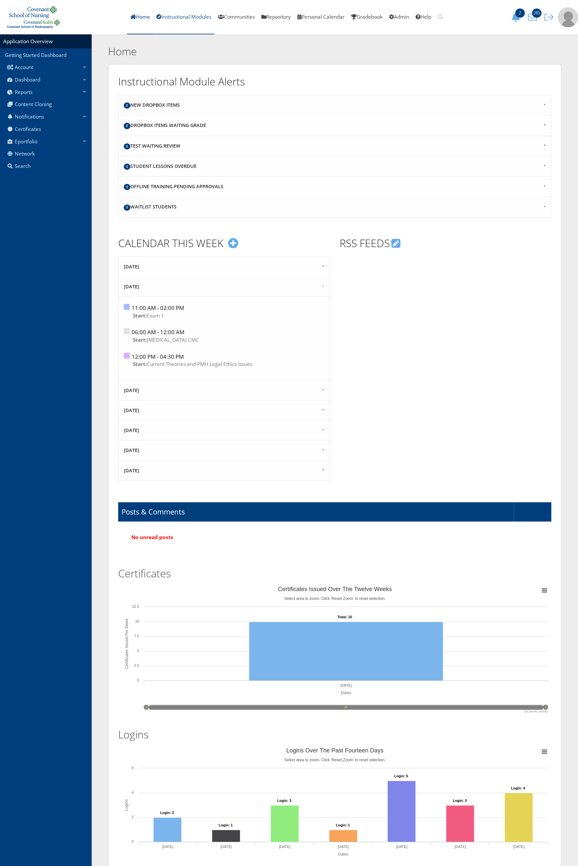  I want to click on tspan: : 5, so click(406, 776).